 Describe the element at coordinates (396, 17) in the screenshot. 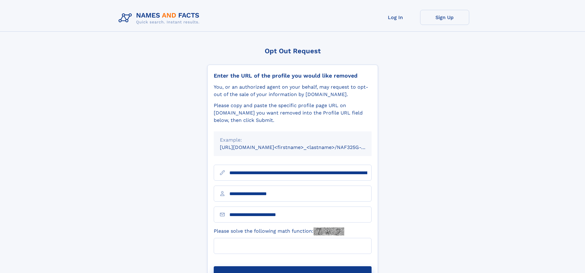

I see `a: Log In` at that location.